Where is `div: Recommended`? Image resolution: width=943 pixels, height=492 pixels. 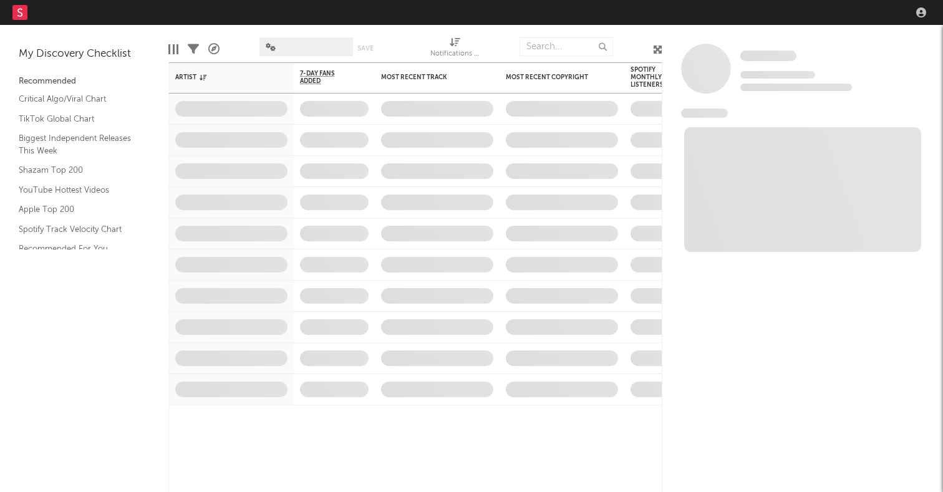 div: Recommended is located at coordinates (84, 82).